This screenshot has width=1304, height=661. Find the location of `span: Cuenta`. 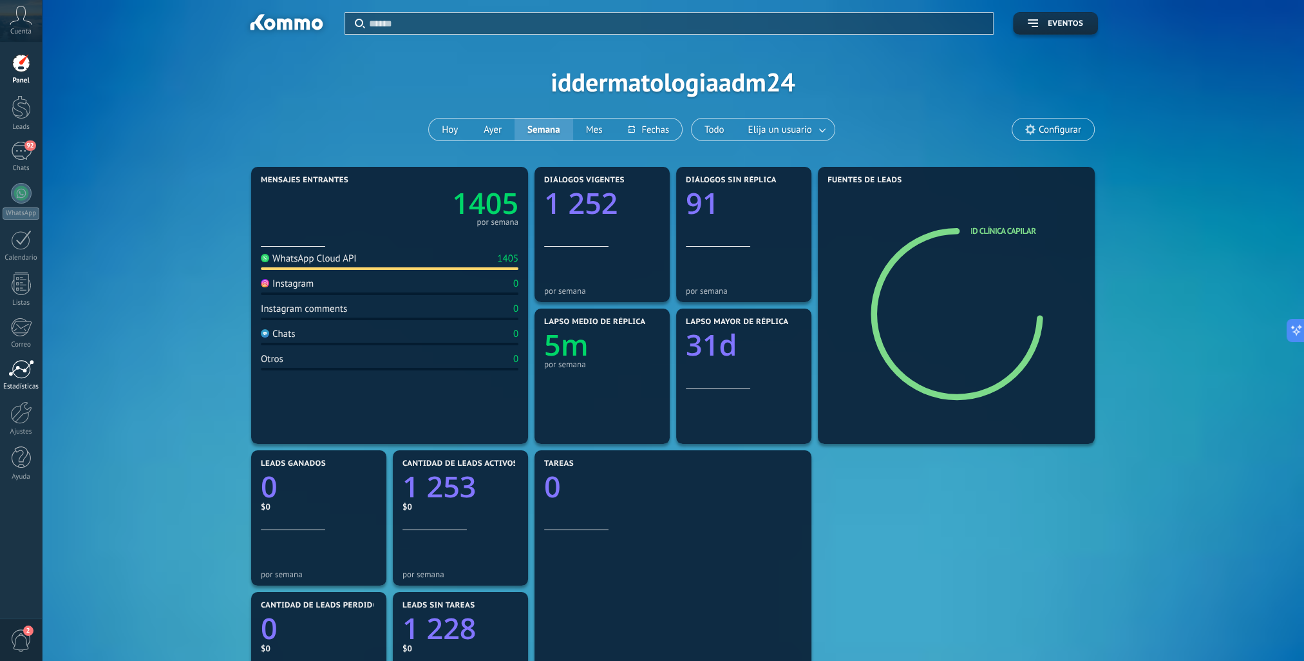

span: Cuenta is located at coordinates (21, 32).